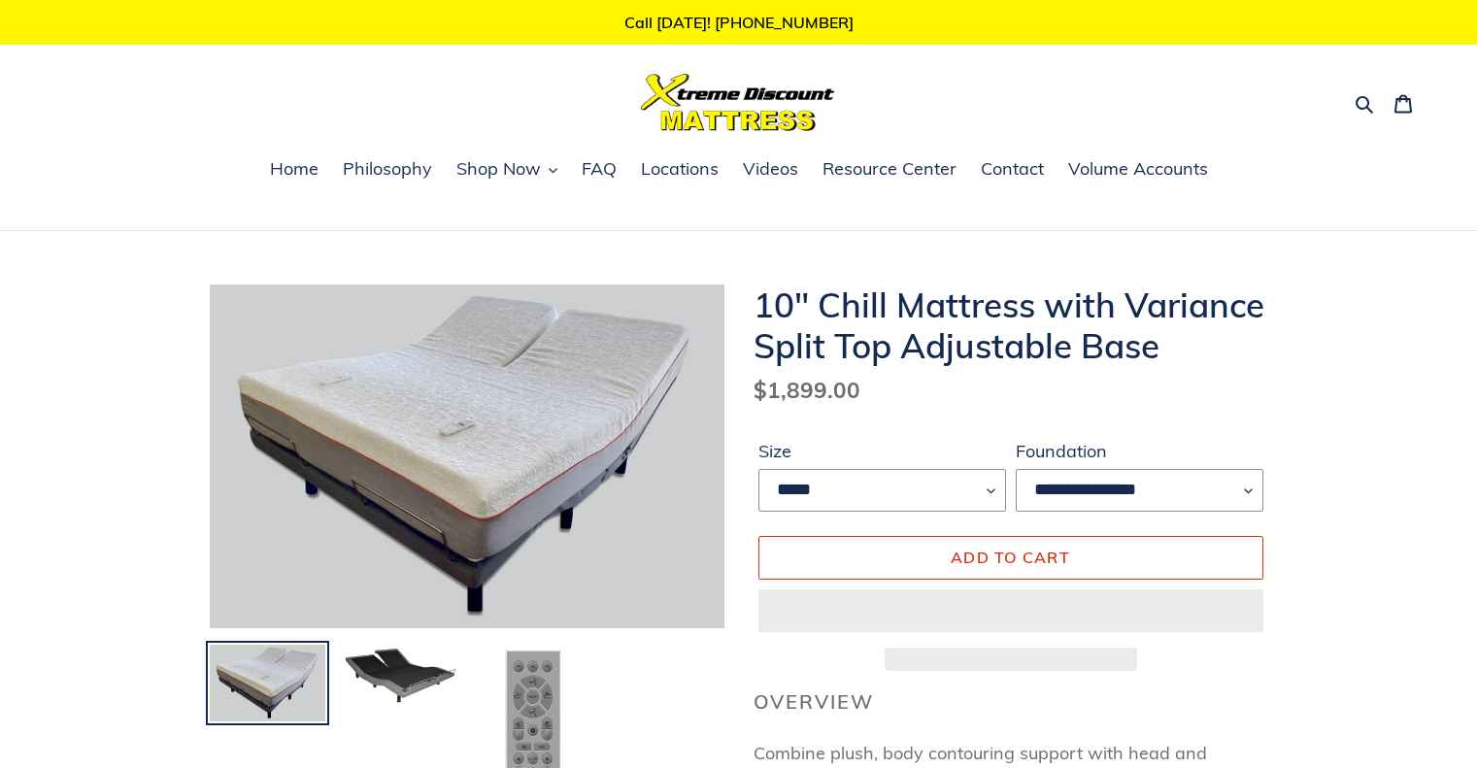 This screenshot has width=1477, height=768. I want to click on span: Resource Center, so click(889, 169).